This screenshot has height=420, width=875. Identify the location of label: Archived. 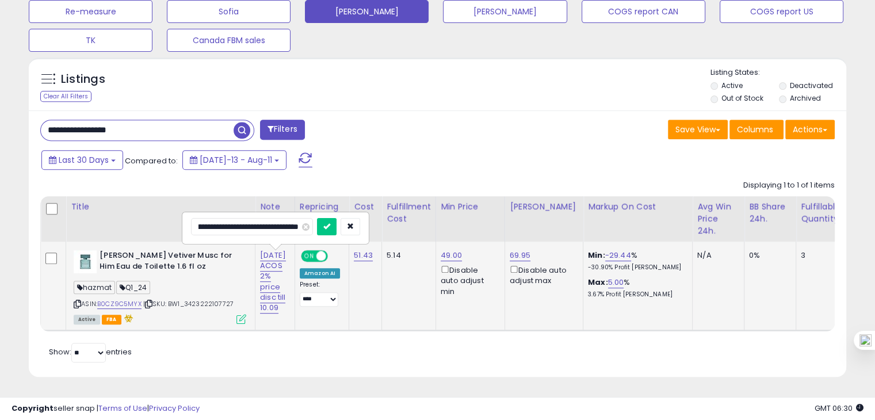
(805, 98).